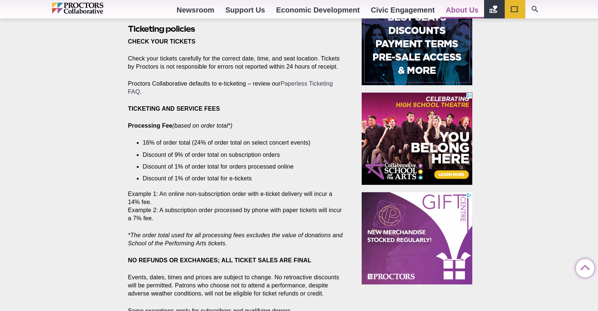 The height and width of the screenshot is (311, 598). Describe the element at coordinates (219, 260) in the screenshot. I see `strong: NO REFUNDS OR EXCHANGES; ALL TICKET SALES ARE FINAL` at that location.